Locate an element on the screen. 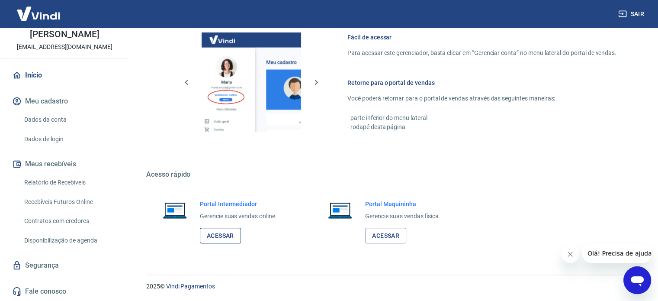 The width and height of the screenshot is (658, 301). p: Gerencie suas vendas física. is located at coordinates (403, 216).